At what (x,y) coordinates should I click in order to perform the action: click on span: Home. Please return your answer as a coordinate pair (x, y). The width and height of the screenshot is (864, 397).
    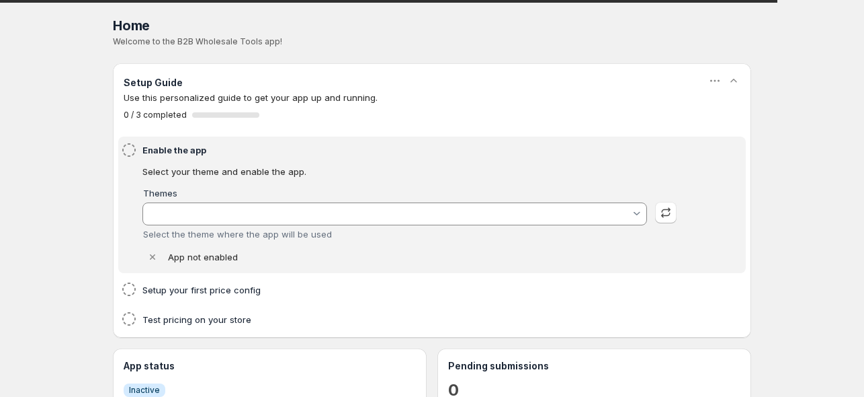
    Looking at the image, I should click on (131, 26).